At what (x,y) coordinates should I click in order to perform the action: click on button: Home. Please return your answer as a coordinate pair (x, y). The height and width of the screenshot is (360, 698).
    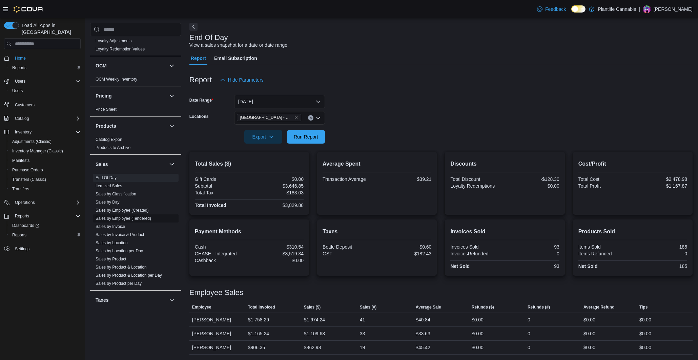
    Looking at the image, I should click on (42, 58).